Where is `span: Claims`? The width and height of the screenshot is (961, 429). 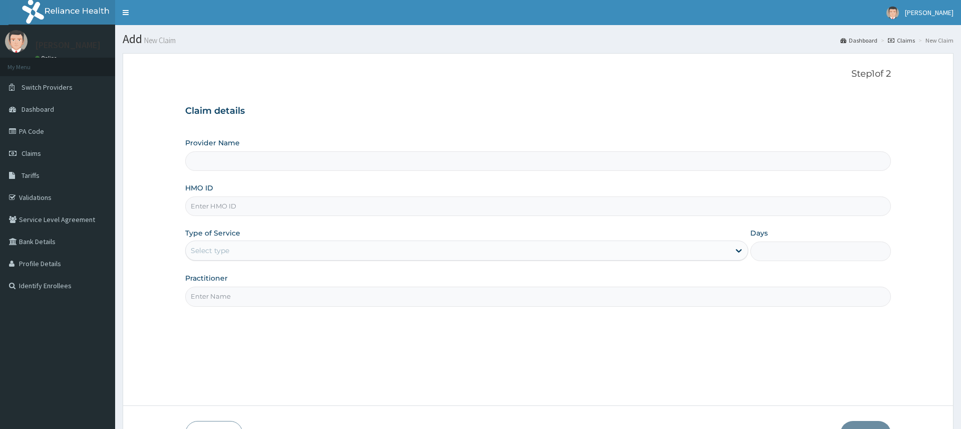
span: Claims is located at coordinates (31, 153).